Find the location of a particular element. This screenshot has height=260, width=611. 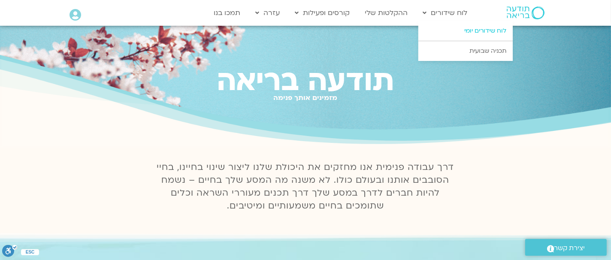

a: תכניה שבועית is located at coordinates (465, 51).